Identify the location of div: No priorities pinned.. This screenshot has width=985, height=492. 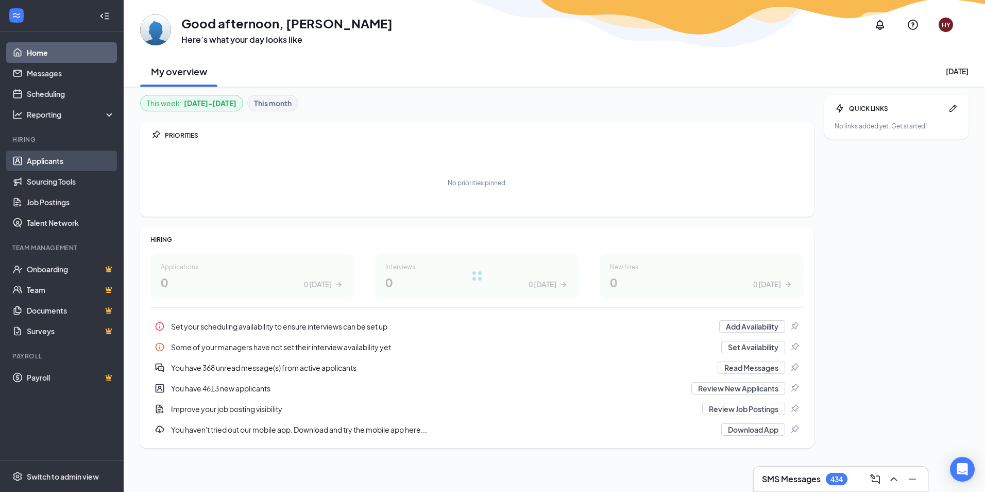
(477, 182).